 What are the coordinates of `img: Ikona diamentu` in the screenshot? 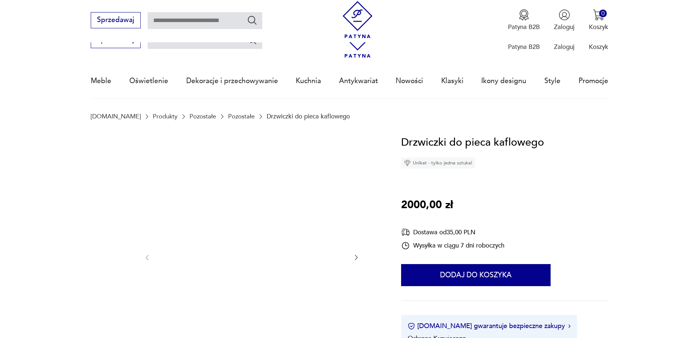 It's located at (408, 163).